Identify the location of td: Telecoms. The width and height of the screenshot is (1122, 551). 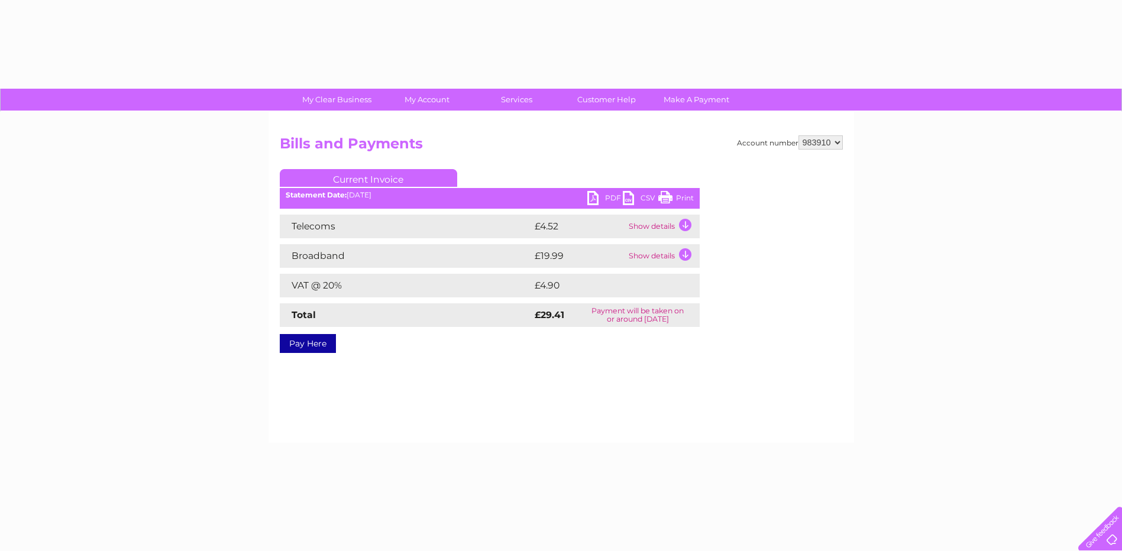
(406, 226).